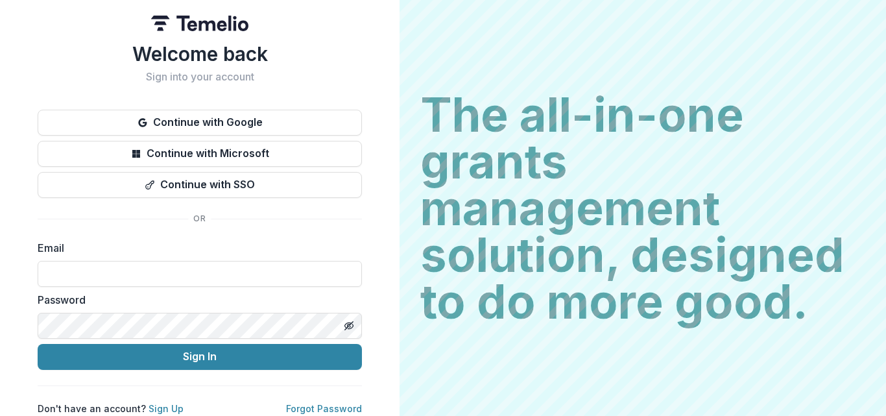  I want to click on h2: Sign into your account, so click(200, 77).